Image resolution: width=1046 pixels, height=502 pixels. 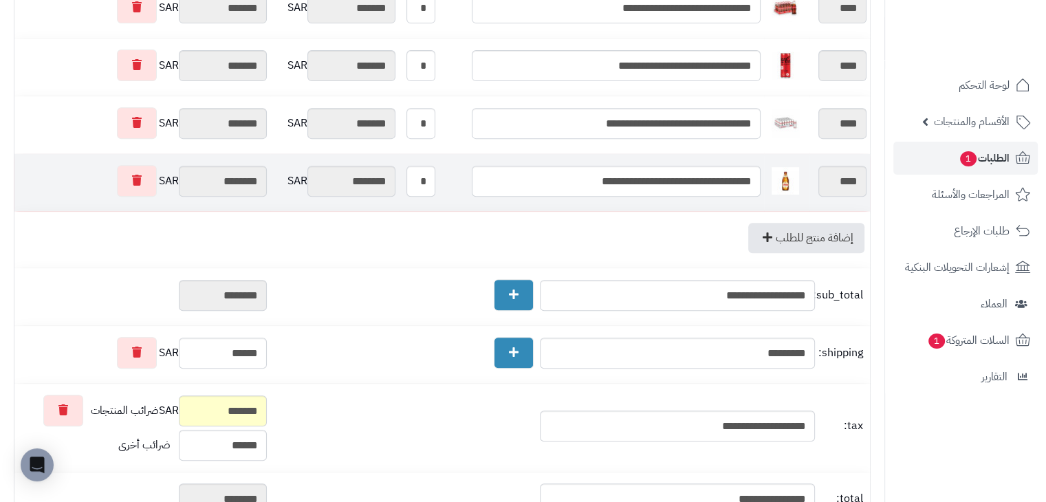 I want to click on span: shipping:, so click(x=840, y=353).